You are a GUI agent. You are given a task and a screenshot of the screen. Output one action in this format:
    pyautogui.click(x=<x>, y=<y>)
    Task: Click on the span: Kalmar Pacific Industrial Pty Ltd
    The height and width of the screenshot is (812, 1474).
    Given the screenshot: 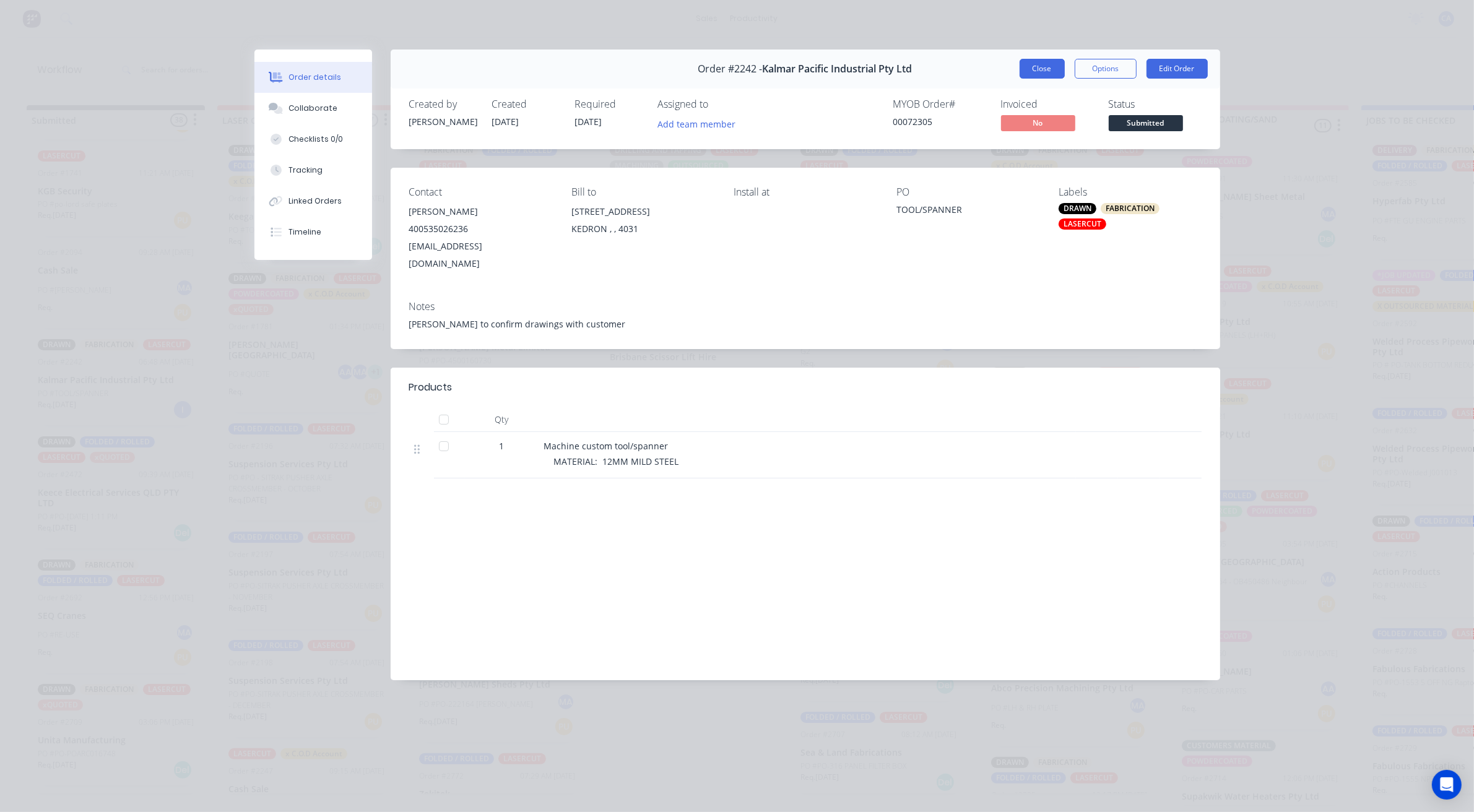 What is the action you would take?
    pyautogui.click(x=838, y=69)
    